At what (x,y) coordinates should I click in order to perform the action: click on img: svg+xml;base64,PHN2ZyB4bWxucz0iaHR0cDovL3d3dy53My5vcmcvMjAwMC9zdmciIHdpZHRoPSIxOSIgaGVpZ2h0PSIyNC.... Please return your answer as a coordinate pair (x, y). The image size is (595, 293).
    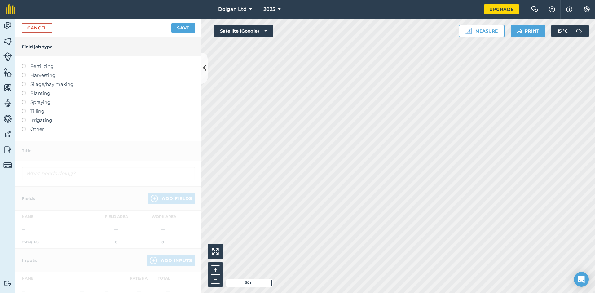
    Looking at the image, I should click on (519, 31).